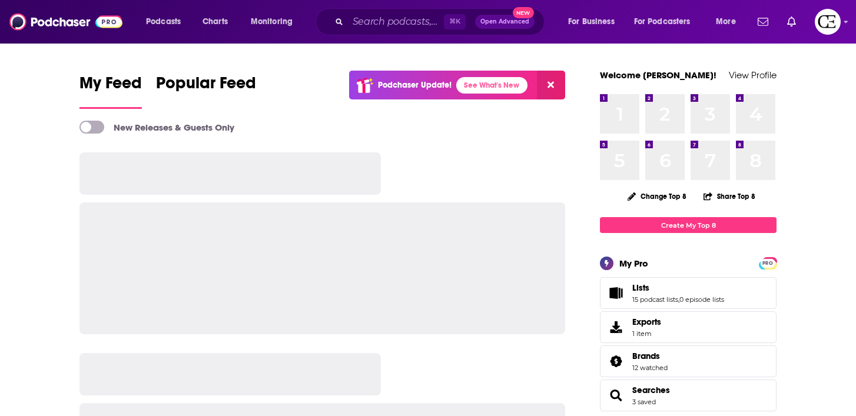  I want to click on a: Exports, so click(688, 327).